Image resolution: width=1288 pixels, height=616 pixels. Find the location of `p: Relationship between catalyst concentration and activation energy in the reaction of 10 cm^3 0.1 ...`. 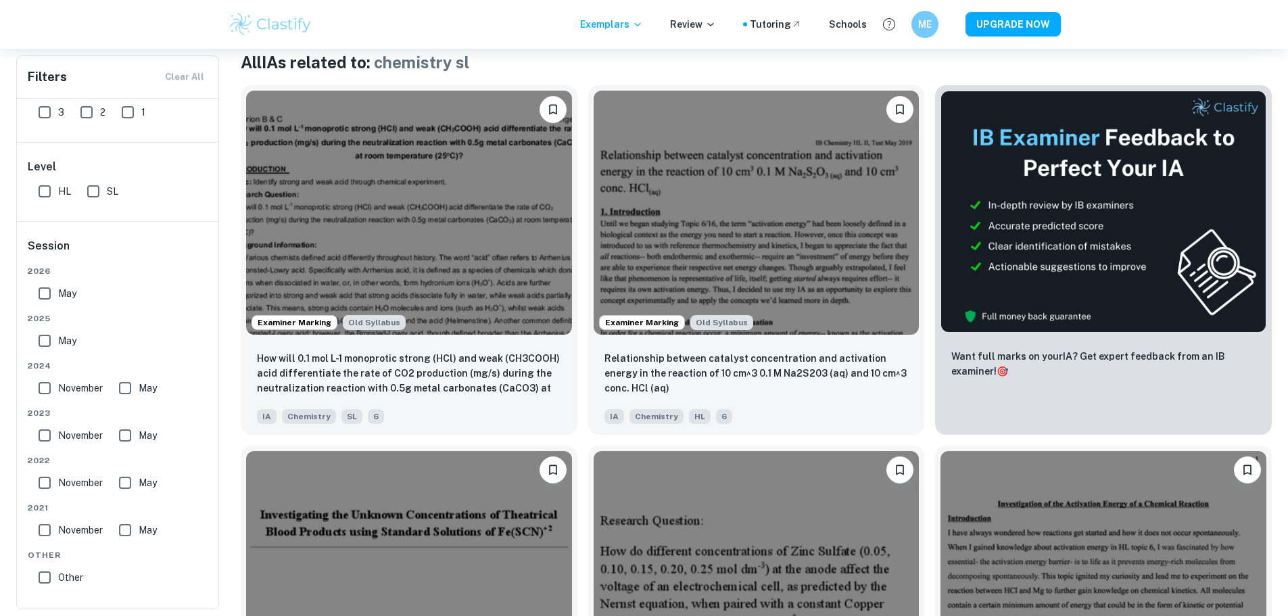

p: Relationship between catalyst concentration and activation energy in the reaction of 10 cm^3 0.1 ... is located at coordinates (757, 373).